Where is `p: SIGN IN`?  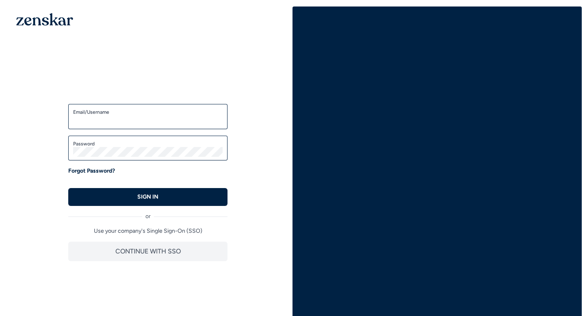
p: SIGN IN is located at coordinates (148, 197).